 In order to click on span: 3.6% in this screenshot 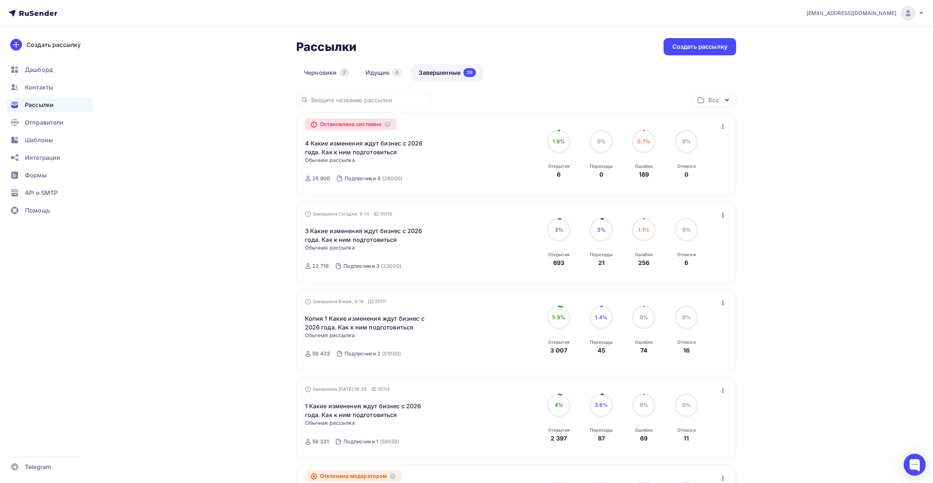, I will do `click(601, 405)`.